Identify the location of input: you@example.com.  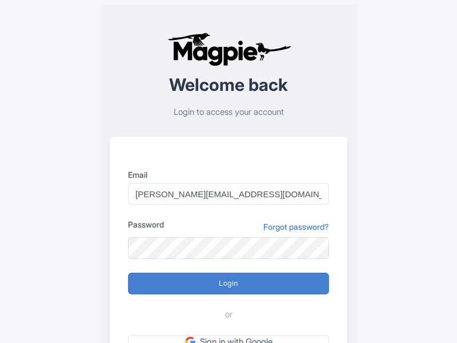
(229, 194).